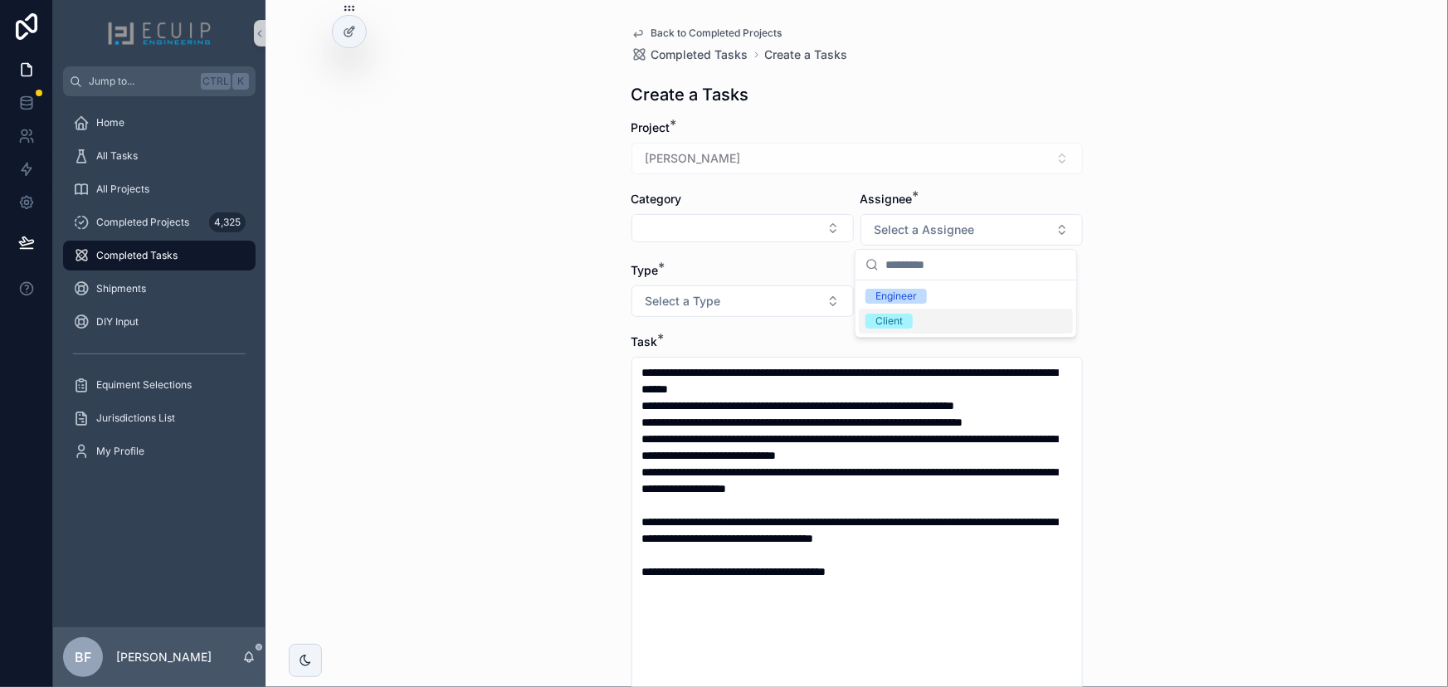 This screenshot has width=1448, height=687. I want to click on span: Back to Completed Projects, so click(717, 33).